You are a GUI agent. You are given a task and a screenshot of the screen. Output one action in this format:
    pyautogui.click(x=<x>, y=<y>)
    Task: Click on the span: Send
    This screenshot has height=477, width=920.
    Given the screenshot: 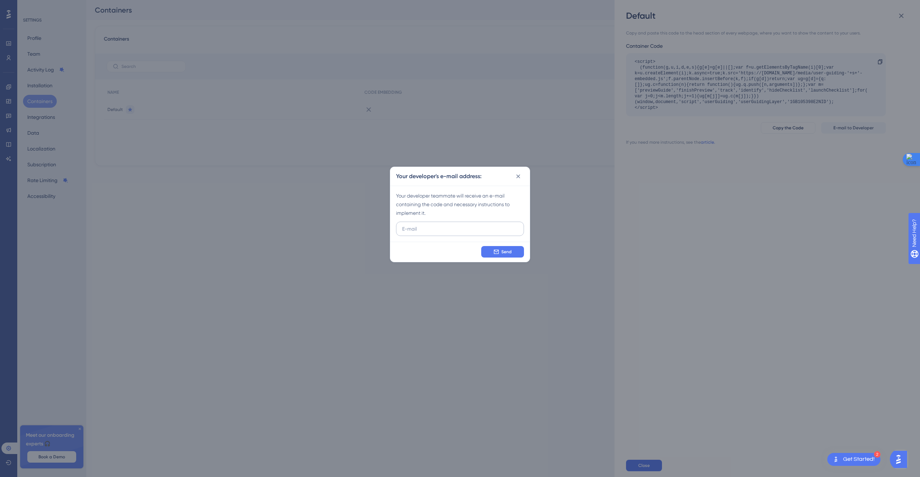 What is the action you would take?
    pyautogui.click(x=506, y=252)
    